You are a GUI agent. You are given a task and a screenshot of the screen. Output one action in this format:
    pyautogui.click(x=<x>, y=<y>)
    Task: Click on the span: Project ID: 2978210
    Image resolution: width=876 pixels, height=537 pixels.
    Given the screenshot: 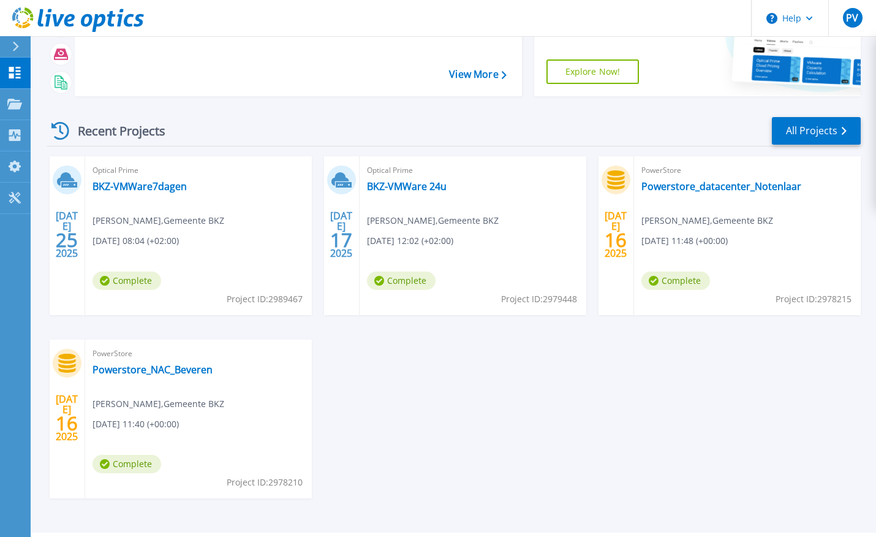 What is the action you would take?
    pyautogui.click(x=265, y=482)
    